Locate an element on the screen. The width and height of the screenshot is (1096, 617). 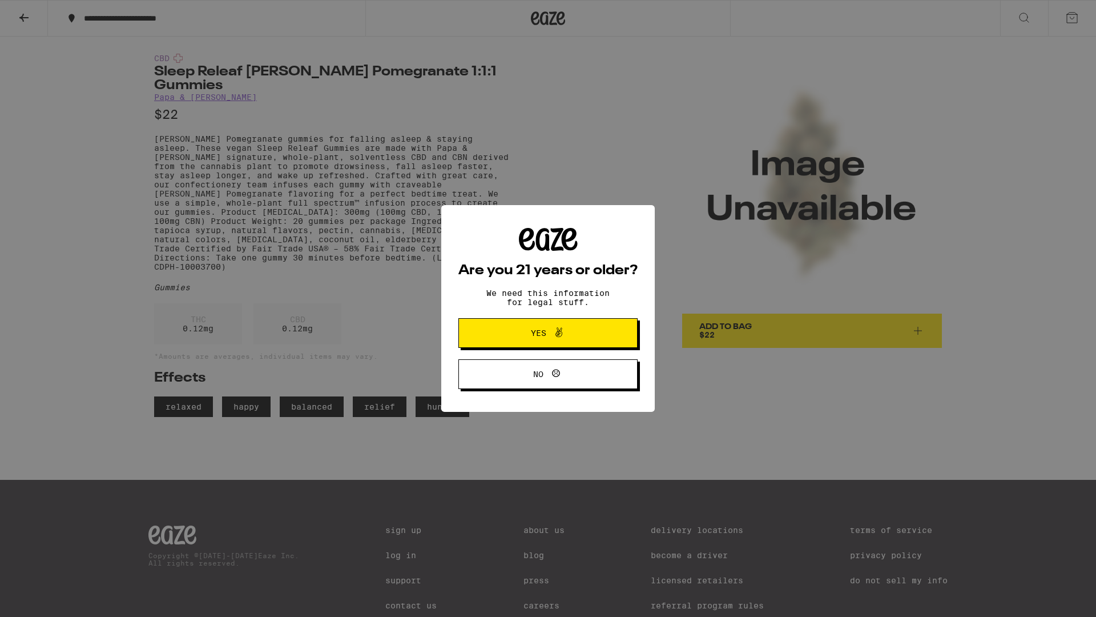
p: We need this information for legal stuff. is located at coordinates (548, 298).